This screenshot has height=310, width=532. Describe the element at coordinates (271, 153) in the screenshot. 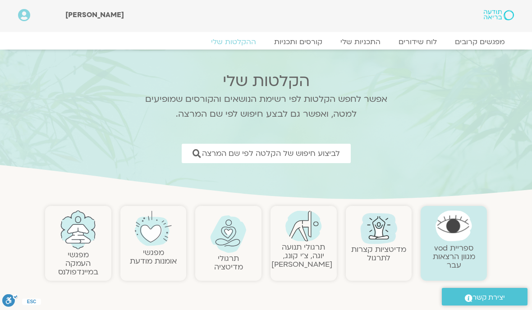

I see `span: לביצוע חיפוש של הקלטה לפי שם המרצה` at that location.